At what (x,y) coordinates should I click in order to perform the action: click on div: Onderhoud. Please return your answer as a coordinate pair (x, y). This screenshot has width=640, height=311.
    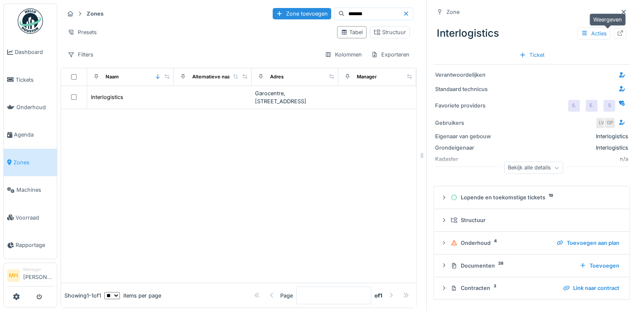
    Looking at the image, I should click on (500, 242).